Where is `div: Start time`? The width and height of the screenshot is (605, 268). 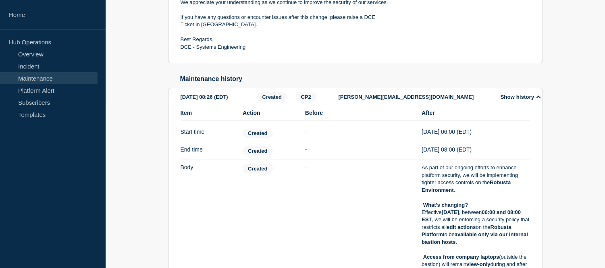
div: Start time is located at coordinates (208, 133).